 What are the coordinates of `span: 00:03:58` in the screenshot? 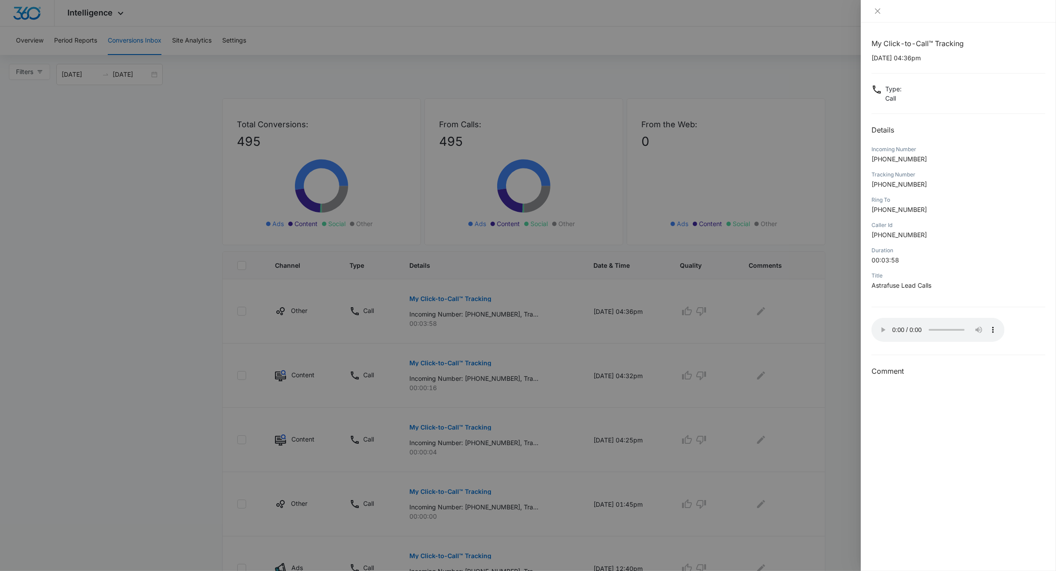 It's located at (885, 260).